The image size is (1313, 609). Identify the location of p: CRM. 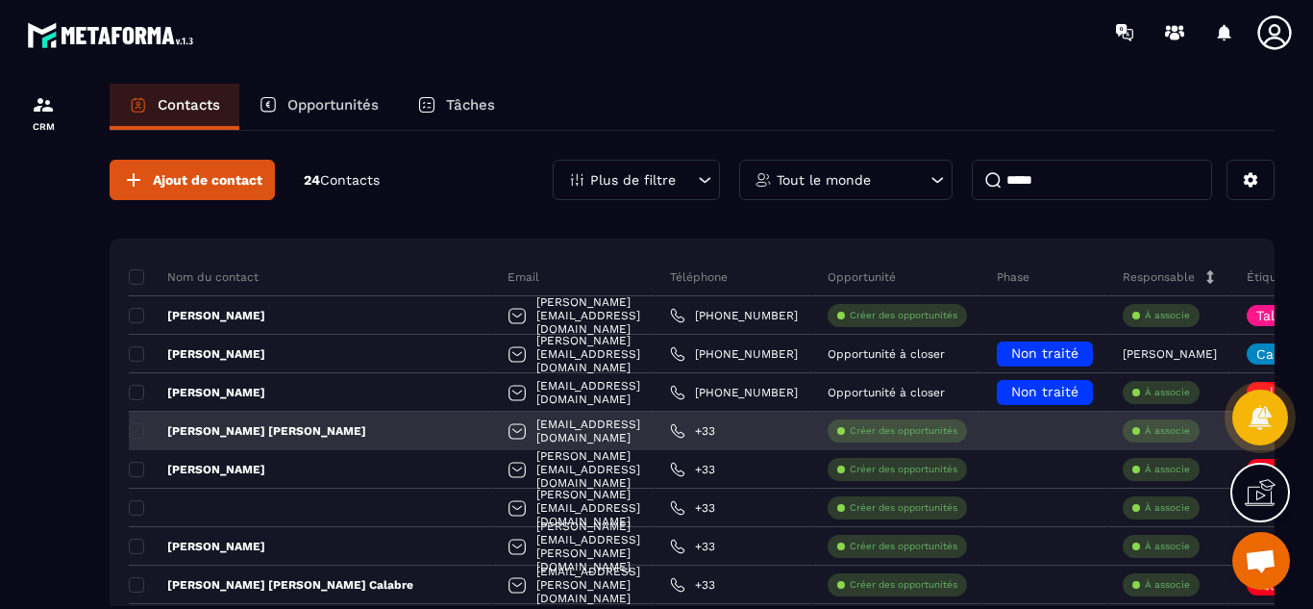
(43, 126).